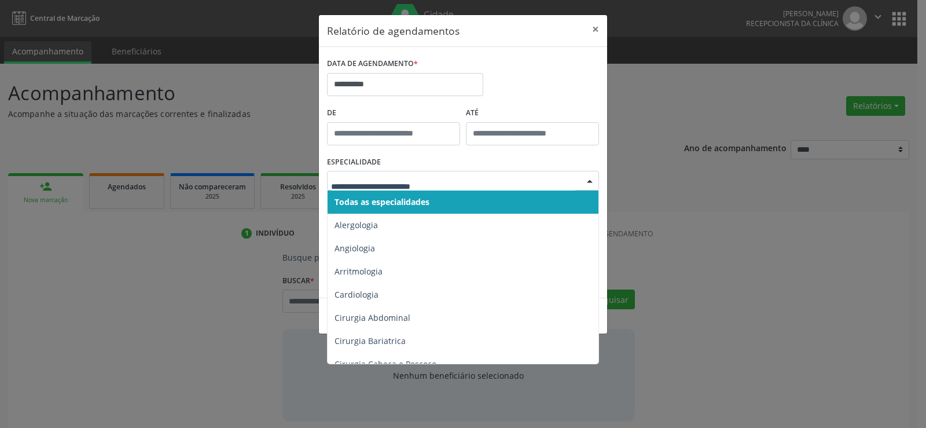  Describe the element at coordinates (393, 31) in the screenshot. I see `h5: Relatório de agendamentos` at that location.